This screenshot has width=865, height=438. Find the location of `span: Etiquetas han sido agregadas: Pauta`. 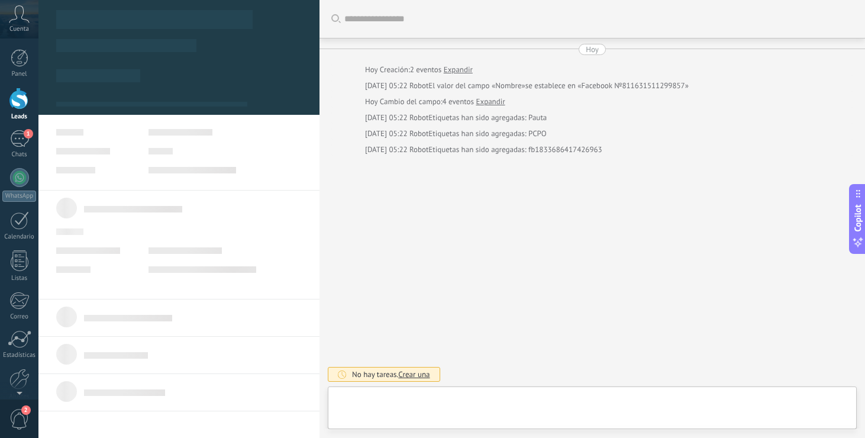

span: Etiquetas han sido agregadas: Pauta is located at coordinates (487, 118).